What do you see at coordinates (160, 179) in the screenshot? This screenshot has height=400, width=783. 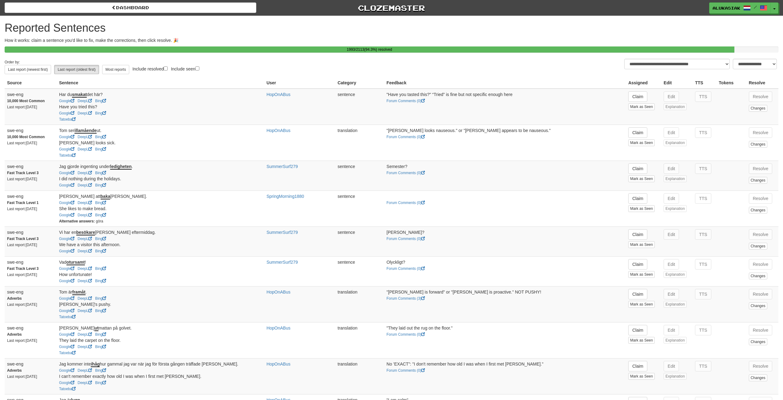 I see `div: I did nothing during the holidays.` at bounding box center [160, 179].